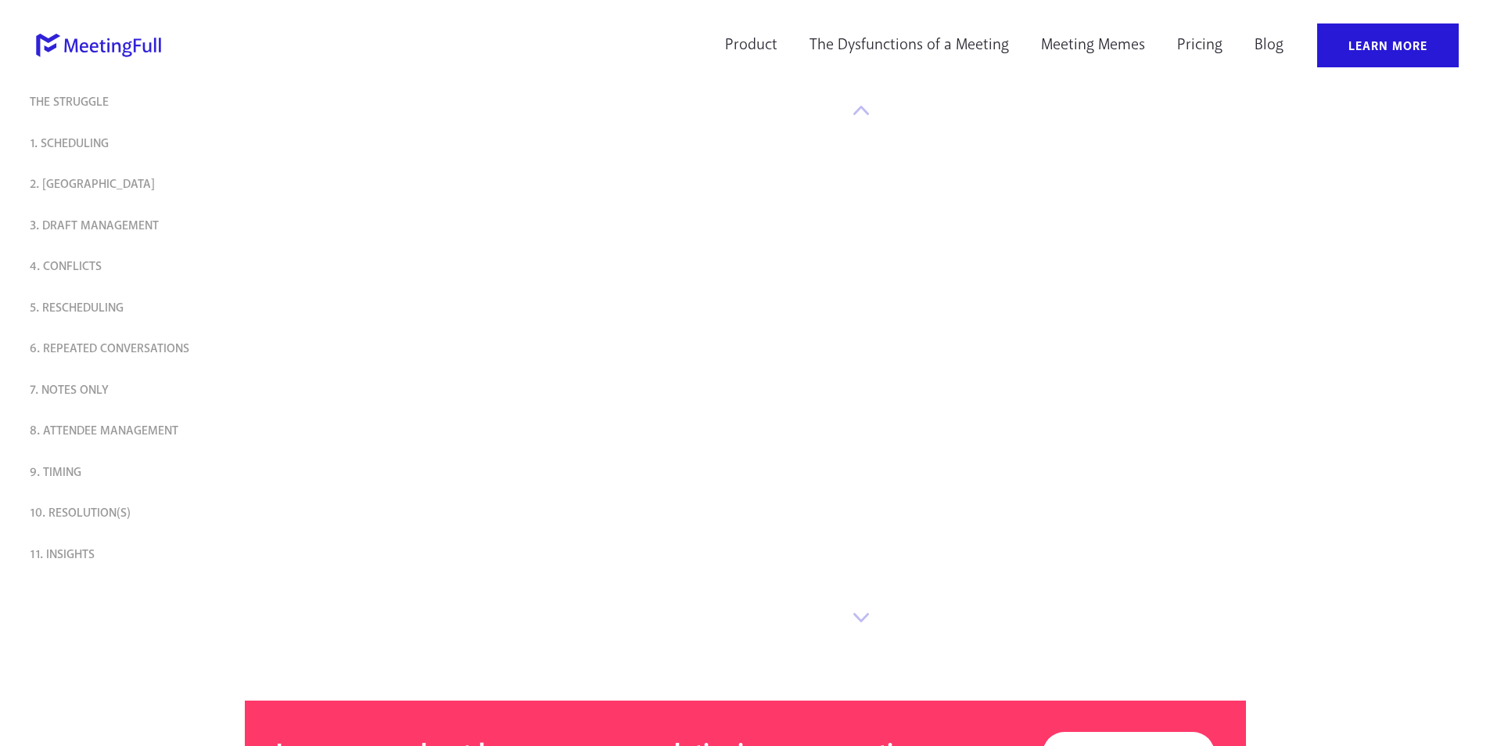  I want to click on div: next arrow, so click(861, 617).